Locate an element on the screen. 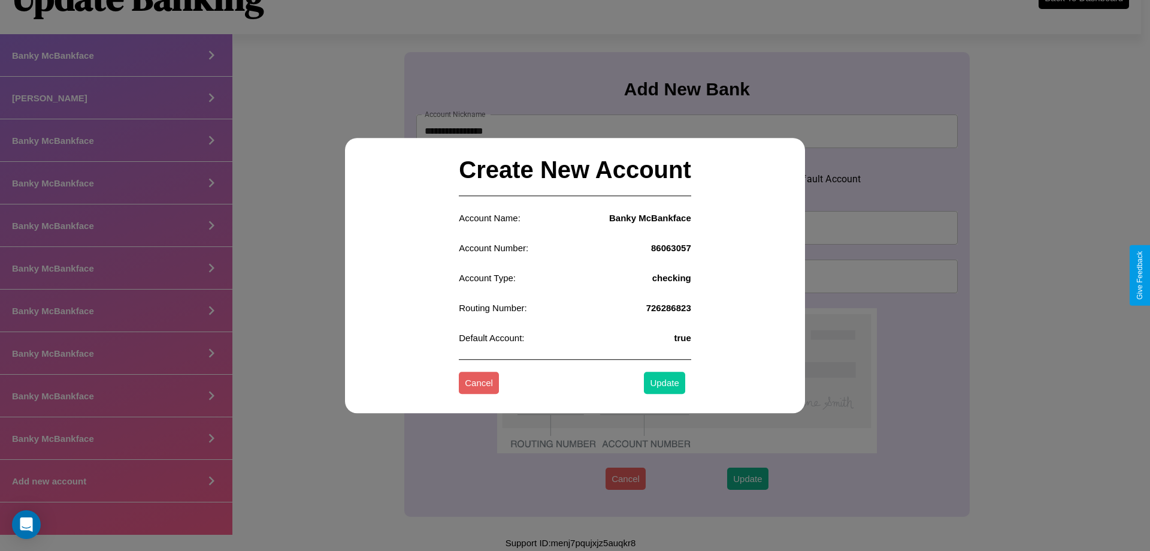  p: Routing Number: is located at coordinates (493, 307).